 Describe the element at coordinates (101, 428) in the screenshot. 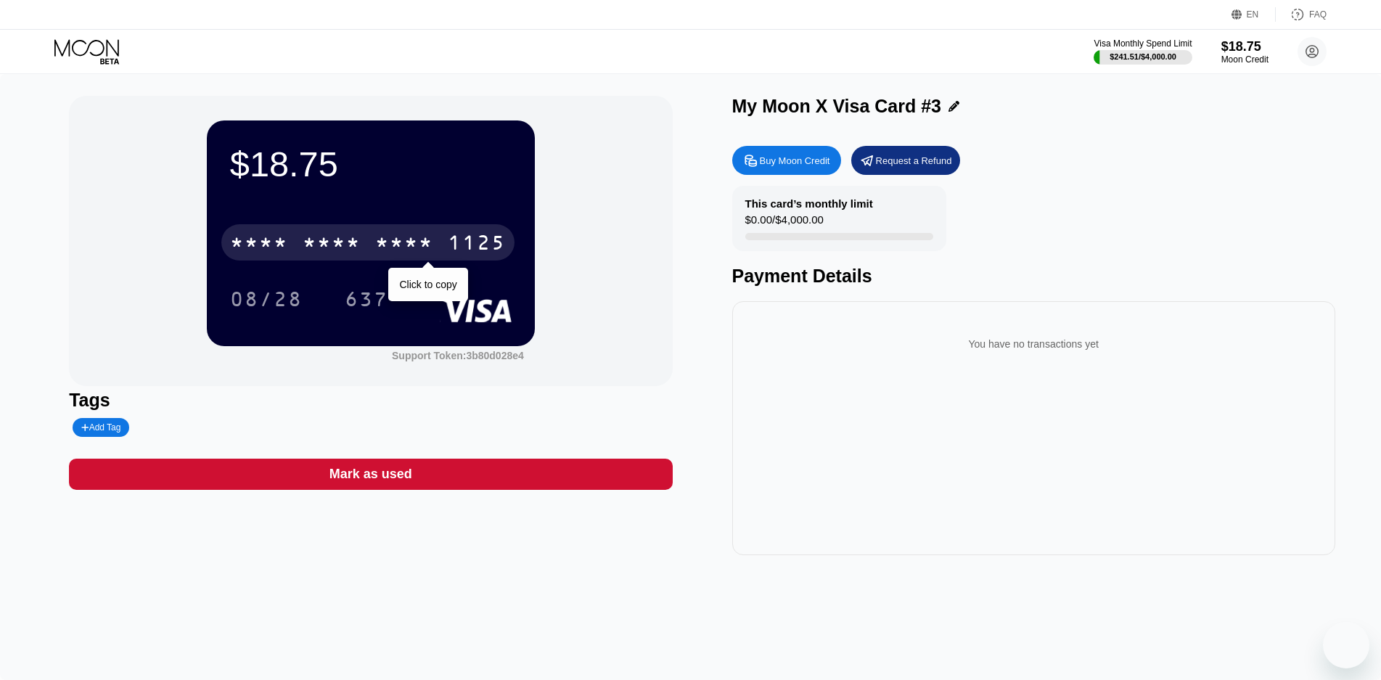

I see `div: Add Tag` at that location.